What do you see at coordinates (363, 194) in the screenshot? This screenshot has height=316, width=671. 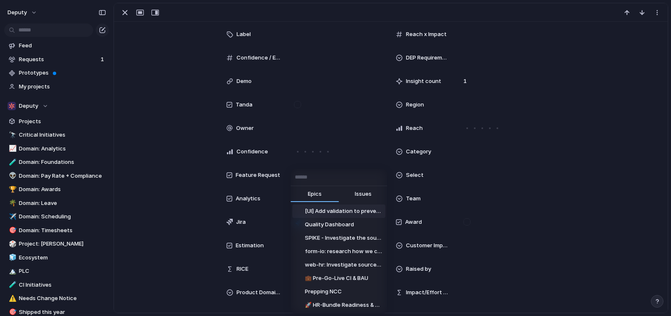 I see `span: Issues` at bounding box center [363, 194].